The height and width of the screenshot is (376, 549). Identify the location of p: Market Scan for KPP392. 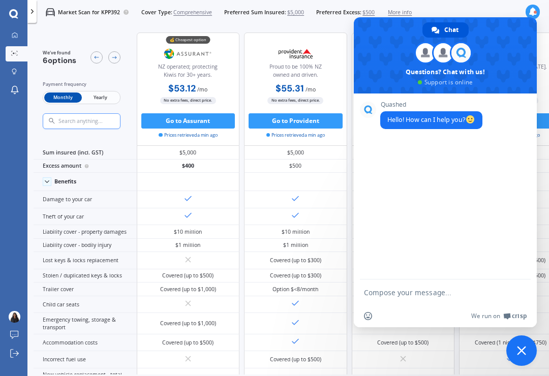
(89, 12).